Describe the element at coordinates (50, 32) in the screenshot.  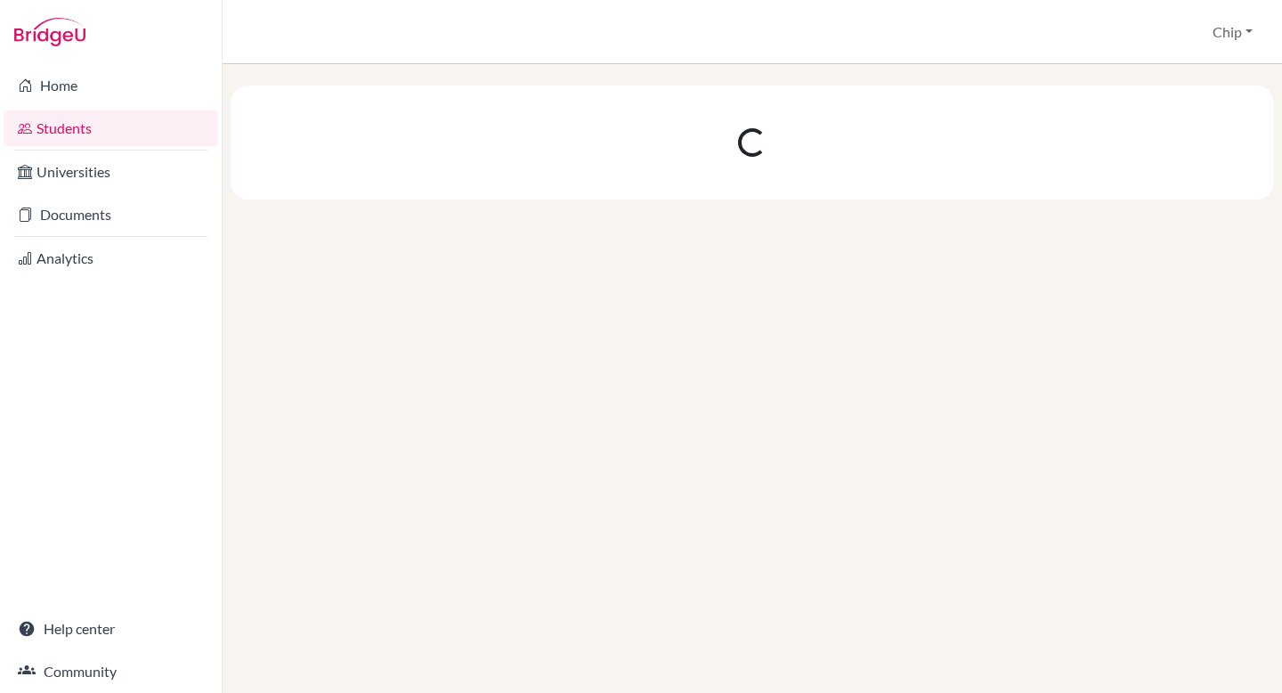
I see `img: Bridge-U` at that location.